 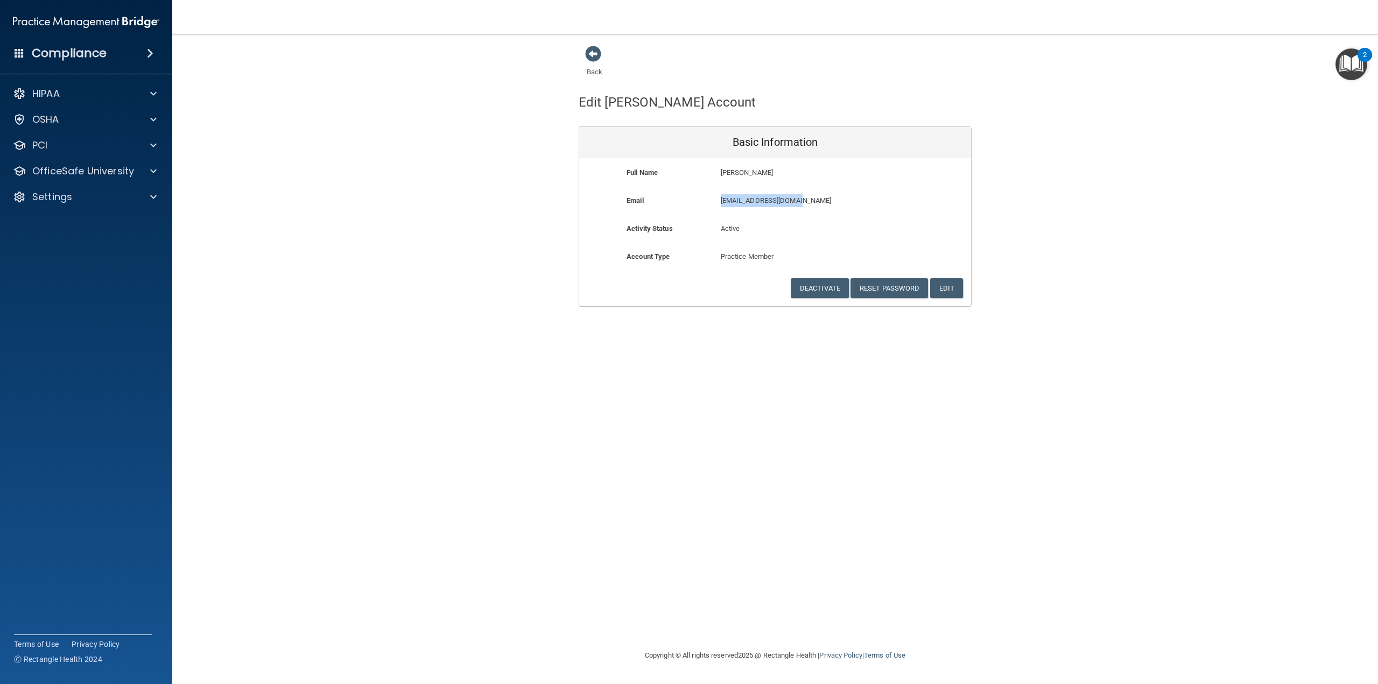 What do you see at coordinates (775, 656) in the screenshot?
I see `div: Copyright © All rights reserved 2025 @ Rectangle Health | |` at bounding box center [775, 656].